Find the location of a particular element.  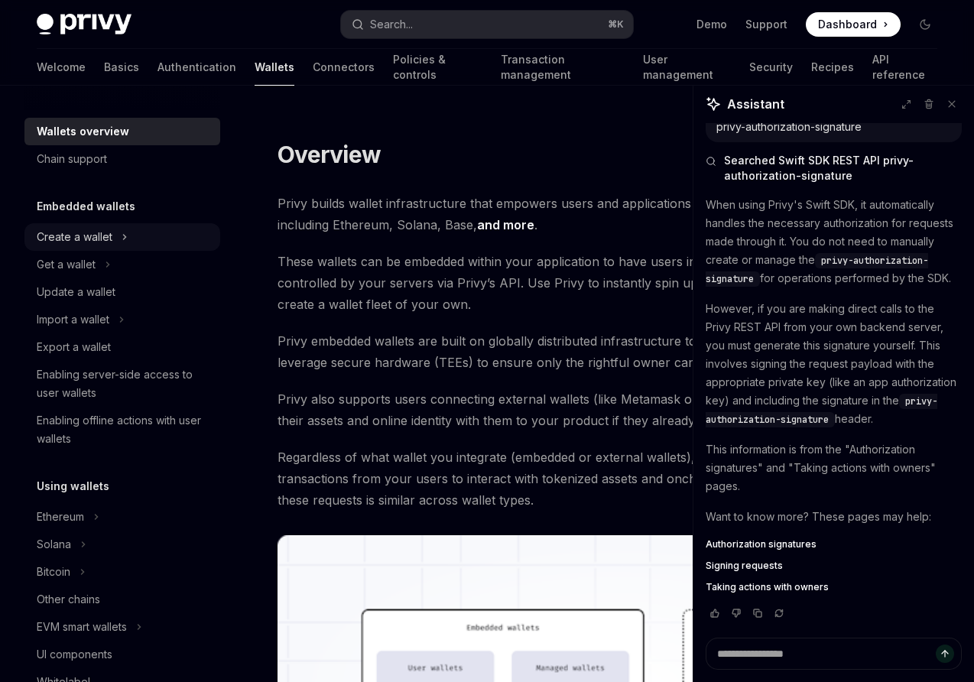

a: User management is located at coordinates (687, 67).